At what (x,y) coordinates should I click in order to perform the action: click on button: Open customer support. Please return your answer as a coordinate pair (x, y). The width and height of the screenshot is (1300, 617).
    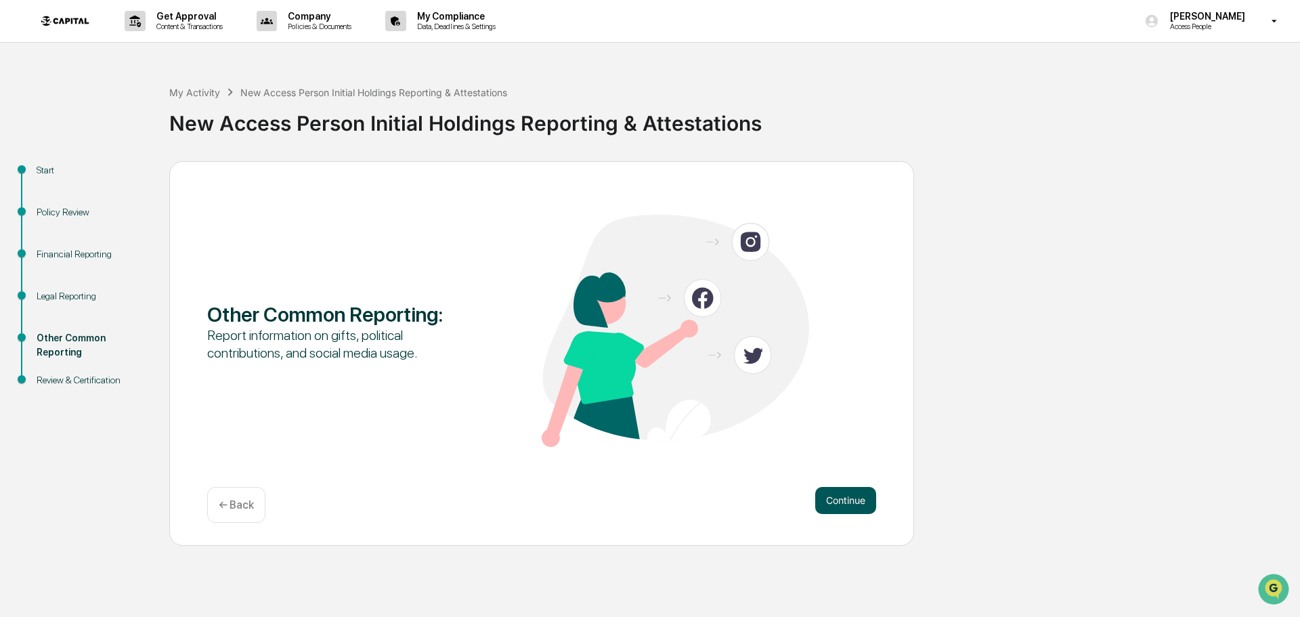
    Looking at the image, I should click on (17, 17).